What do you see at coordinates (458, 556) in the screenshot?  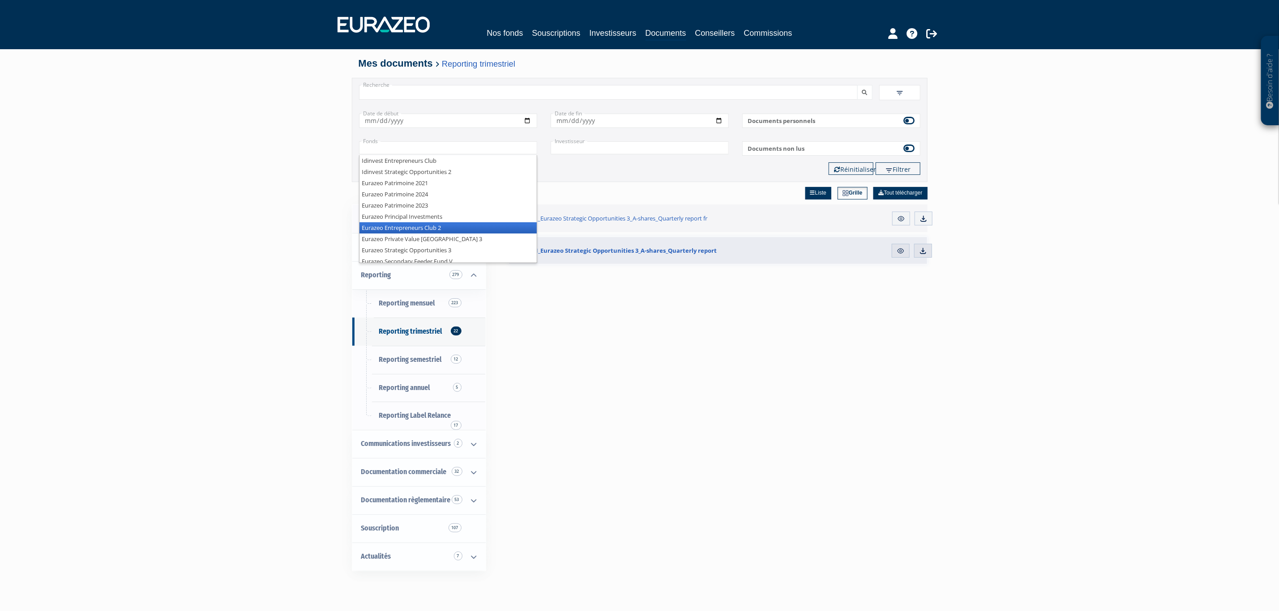 I see `span: 7` at bounding box center [458, 556].